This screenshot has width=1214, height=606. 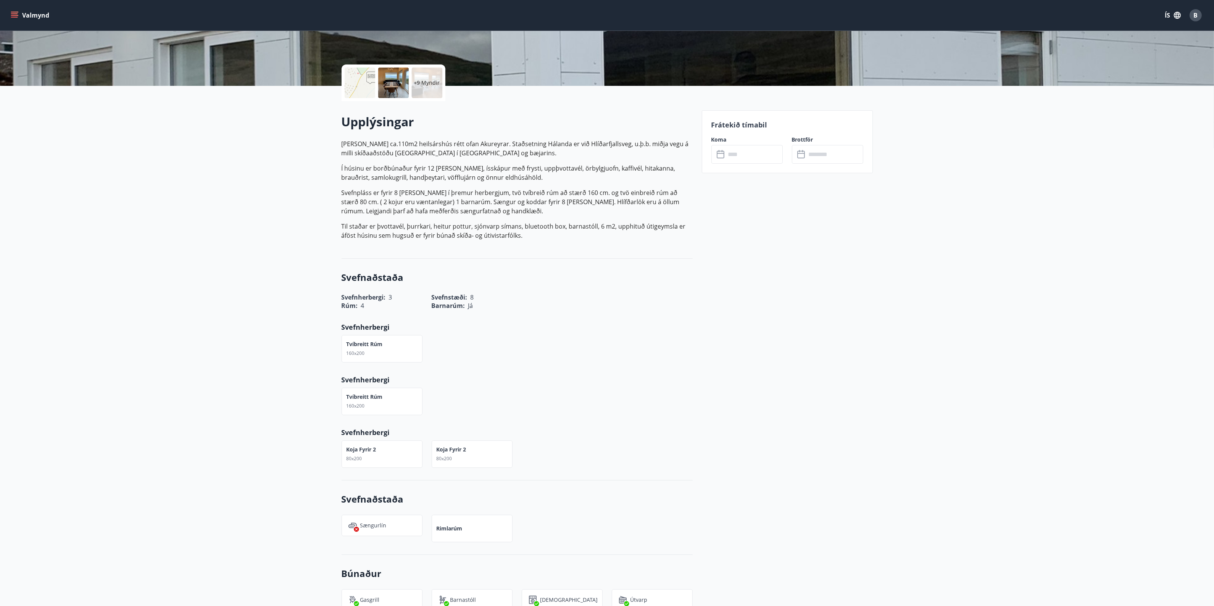 What do you see at coordinates (353, 600) in the screenshot?
I see `img: ZXjrS3QKesehq6nQAPjaRuRTI364z8ohTALB4wBr.svg` at bounding box center [353, 600].